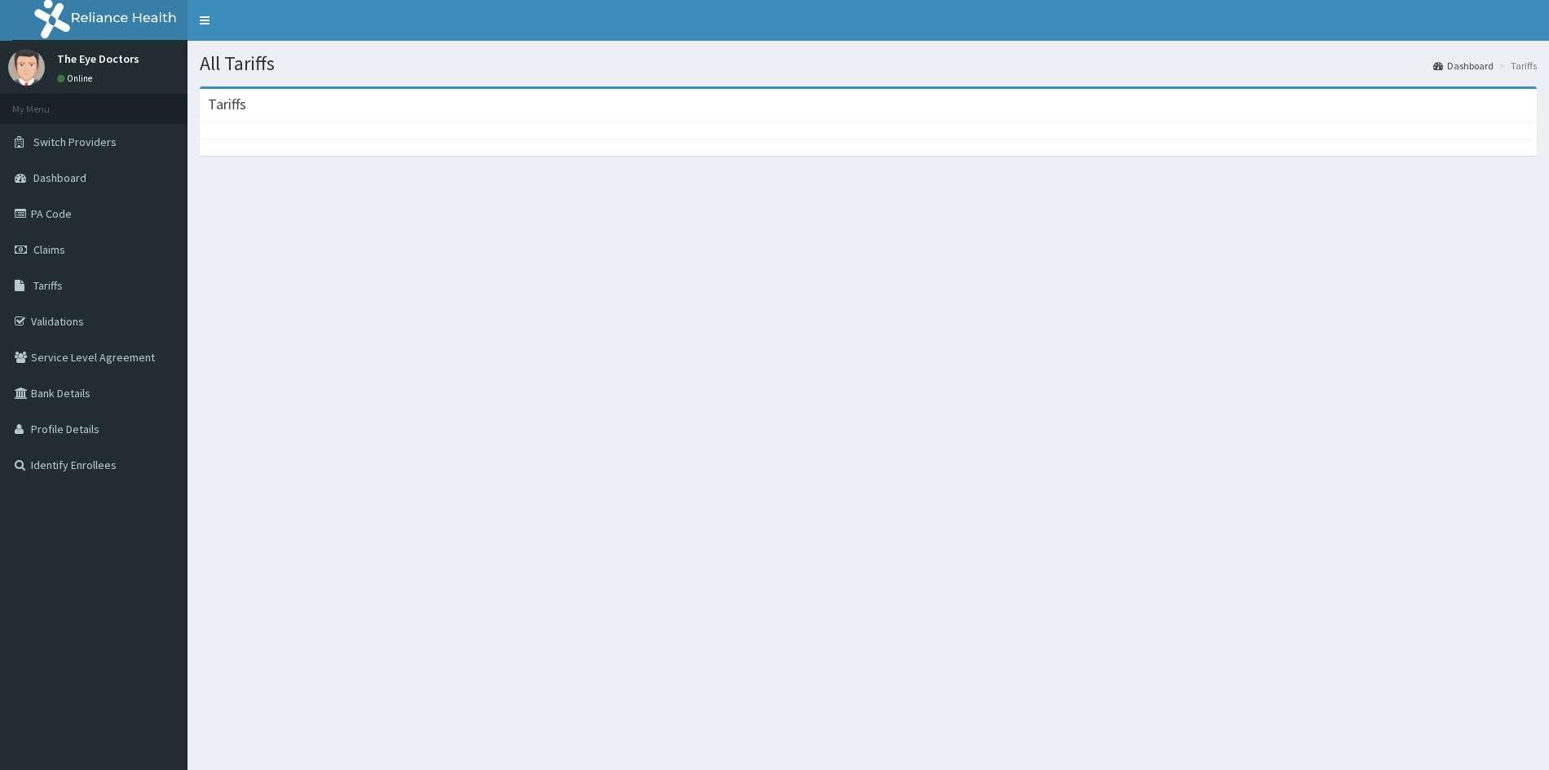 This screenshot has width=1549, height=770. Describe the element at coordinates (1515, 65) in the screenshot. I see `li: Tariffs` at that location.